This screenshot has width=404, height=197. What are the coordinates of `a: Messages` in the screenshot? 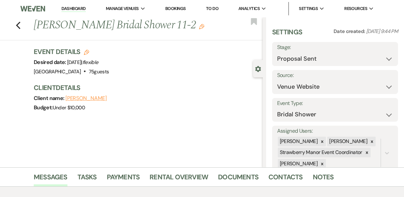 It's located at (50, 179).